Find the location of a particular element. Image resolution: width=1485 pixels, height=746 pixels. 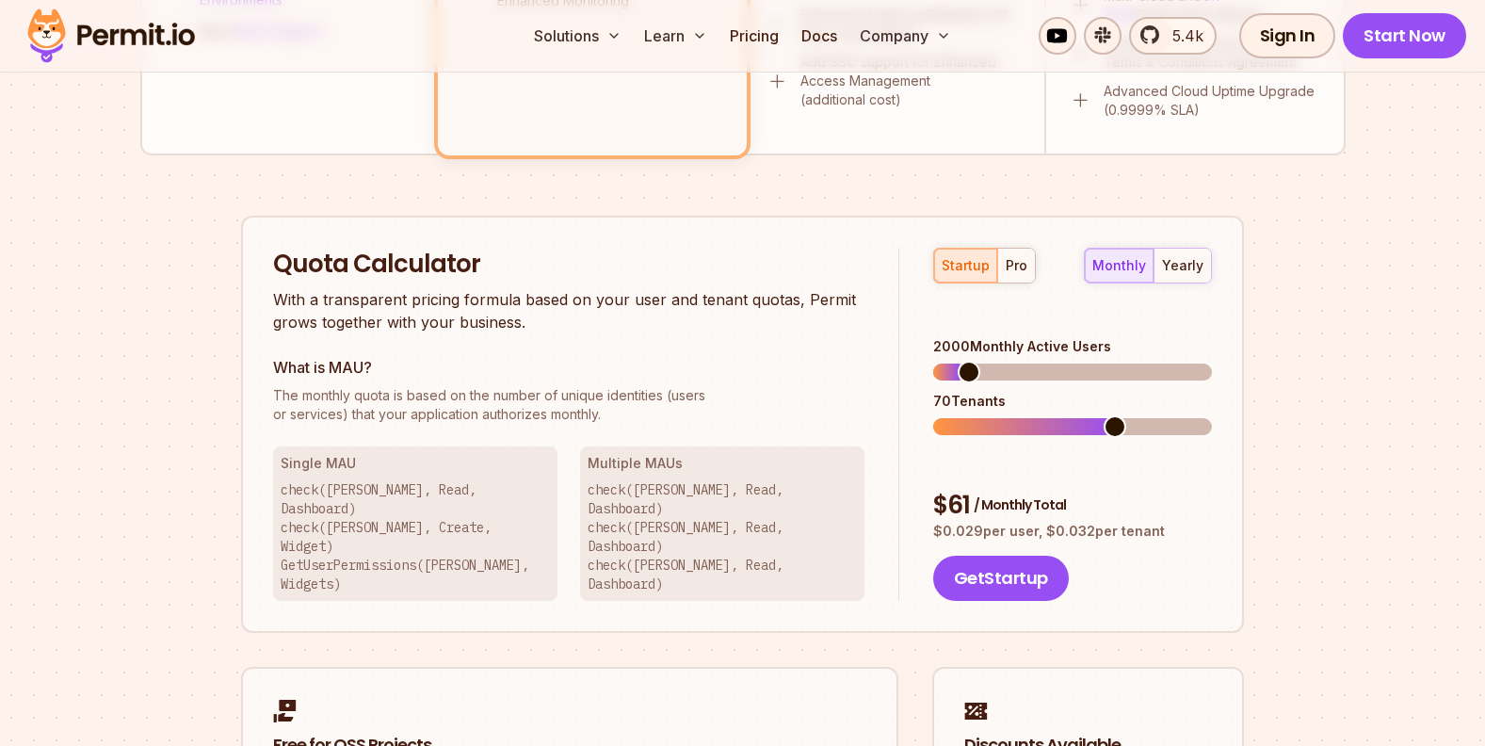

h2: Quota Calculator is located at coordinates (569, 265).